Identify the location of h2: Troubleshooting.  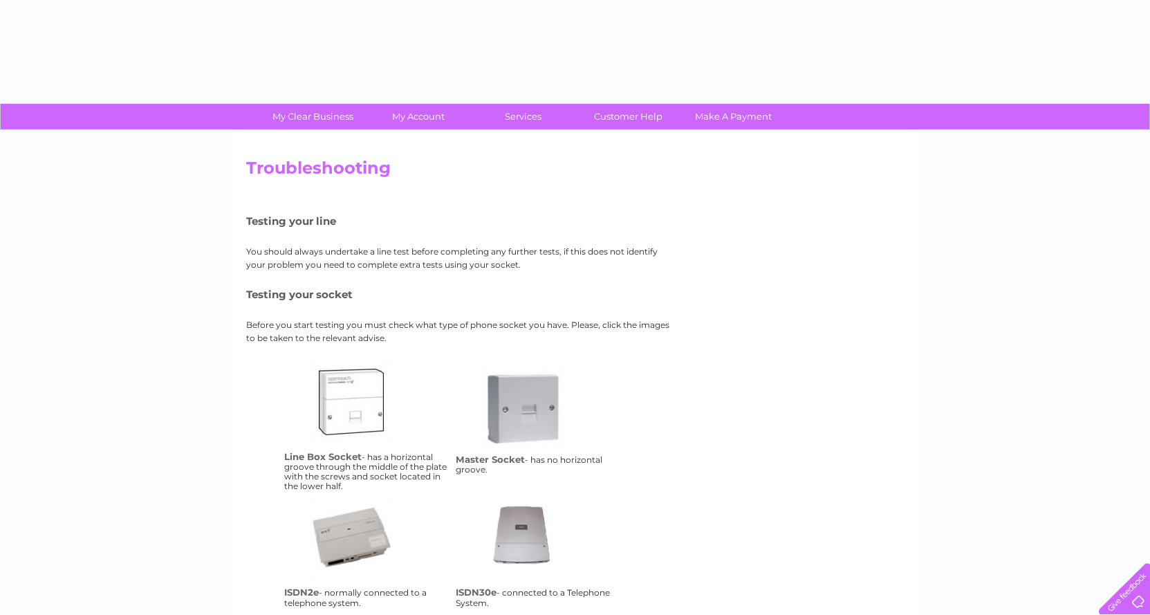
(575, 172).